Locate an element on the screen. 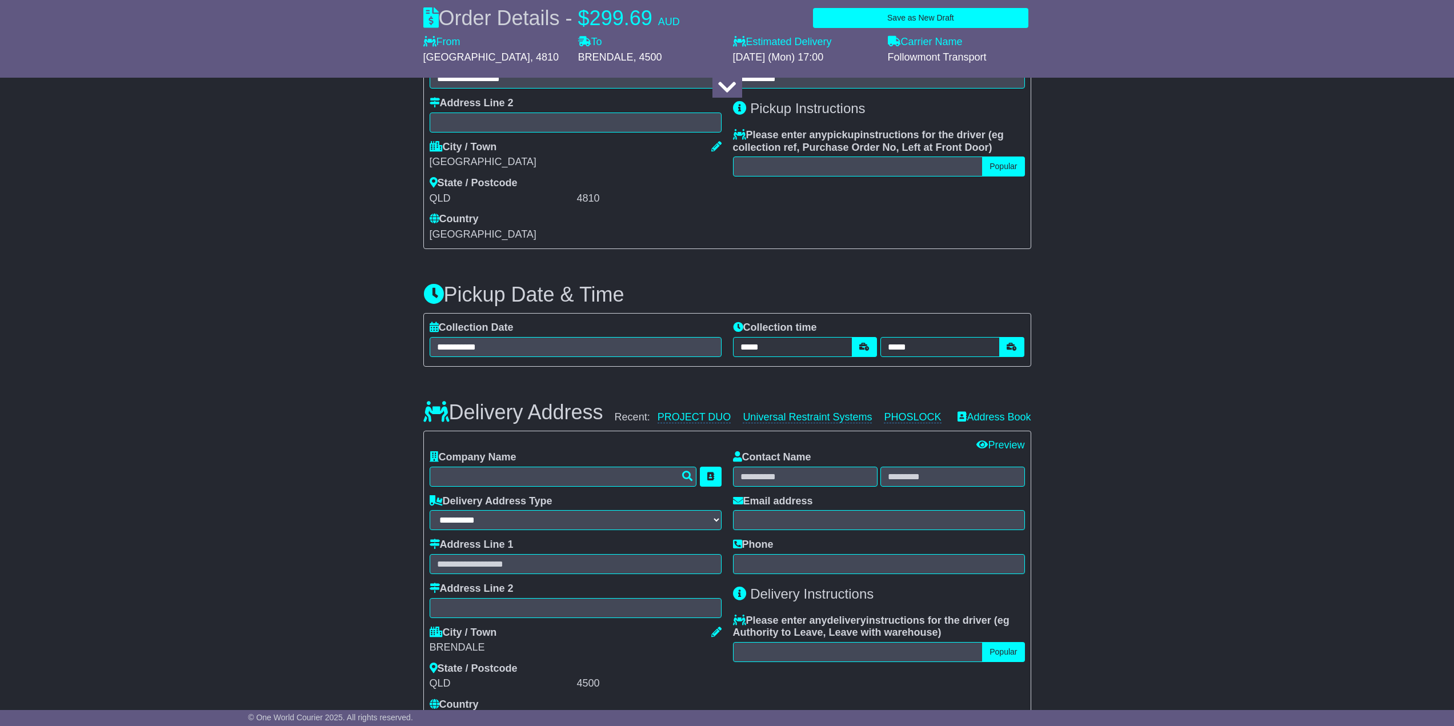 This screenshot has width=1454, height=726. label: Contact Name is located at coordinates (772, 458).